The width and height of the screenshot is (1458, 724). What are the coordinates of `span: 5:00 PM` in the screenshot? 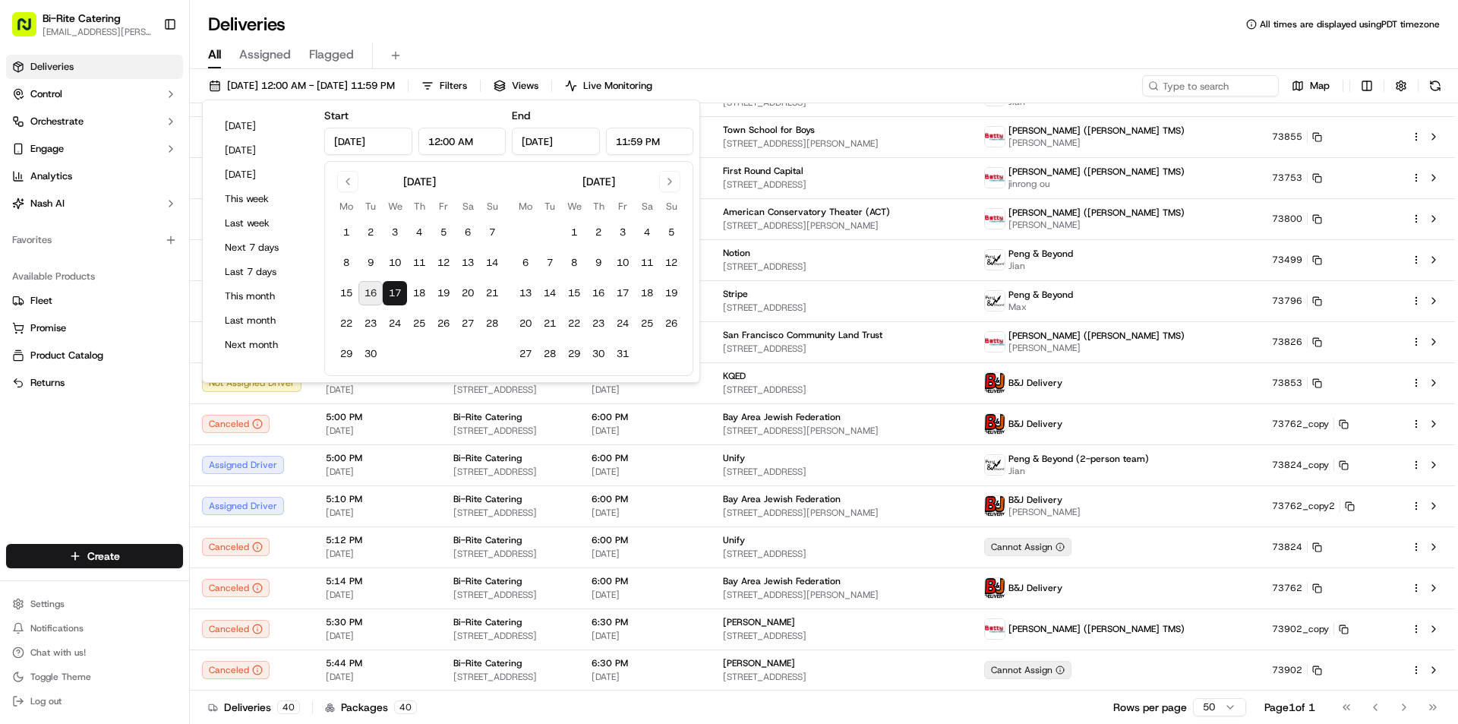 It's located at (377, 458).